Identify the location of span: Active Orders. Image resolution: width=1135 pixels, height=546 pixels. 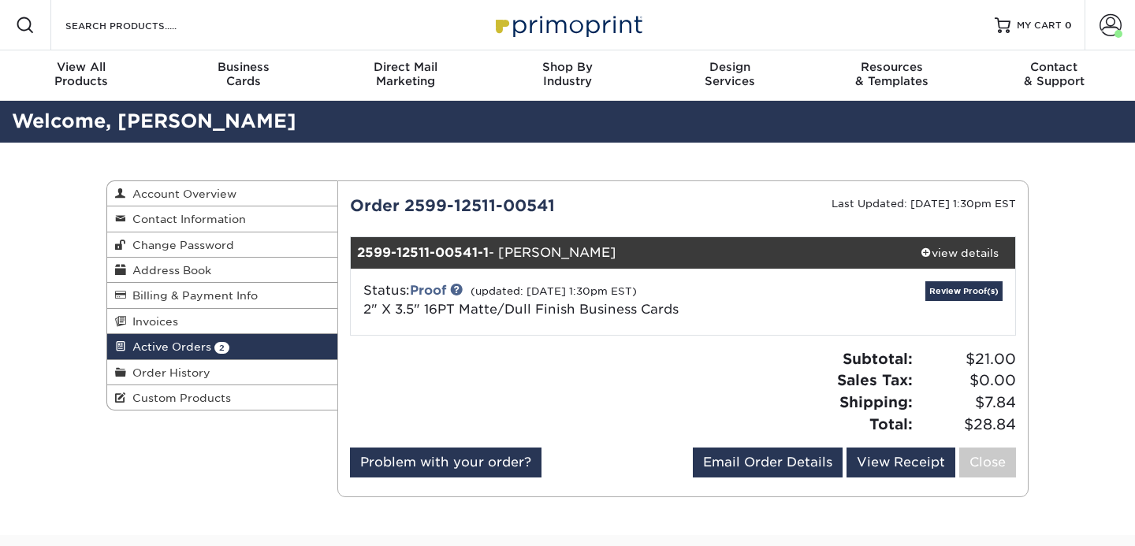
(169, 347).